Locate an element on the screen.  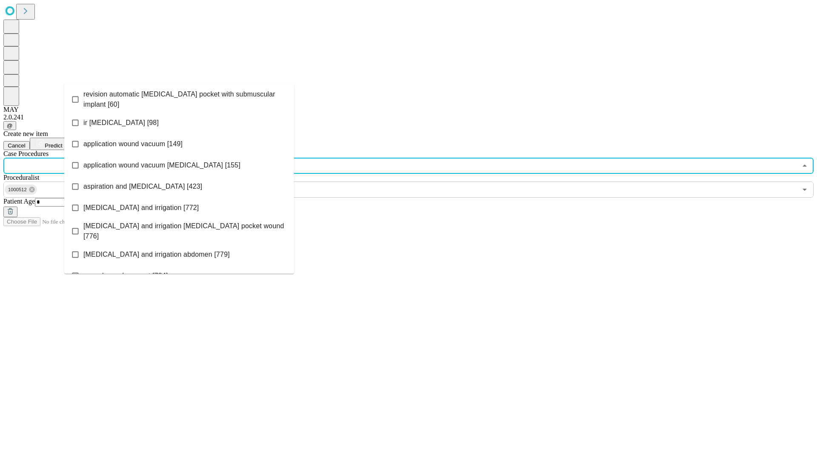
button: Open is located at coordinates (804, 190).